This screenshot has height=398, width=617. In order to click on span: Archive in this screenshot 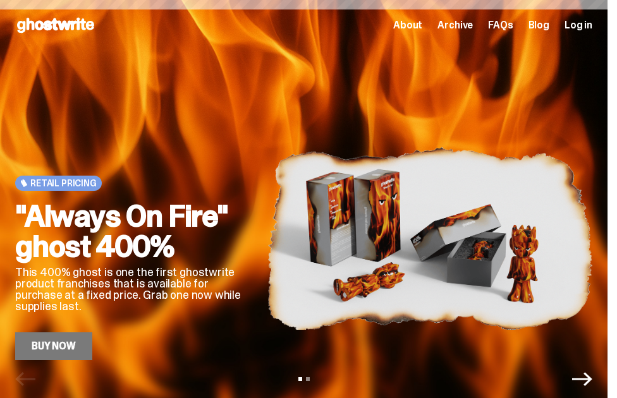, I will do `click(455, 25)`.